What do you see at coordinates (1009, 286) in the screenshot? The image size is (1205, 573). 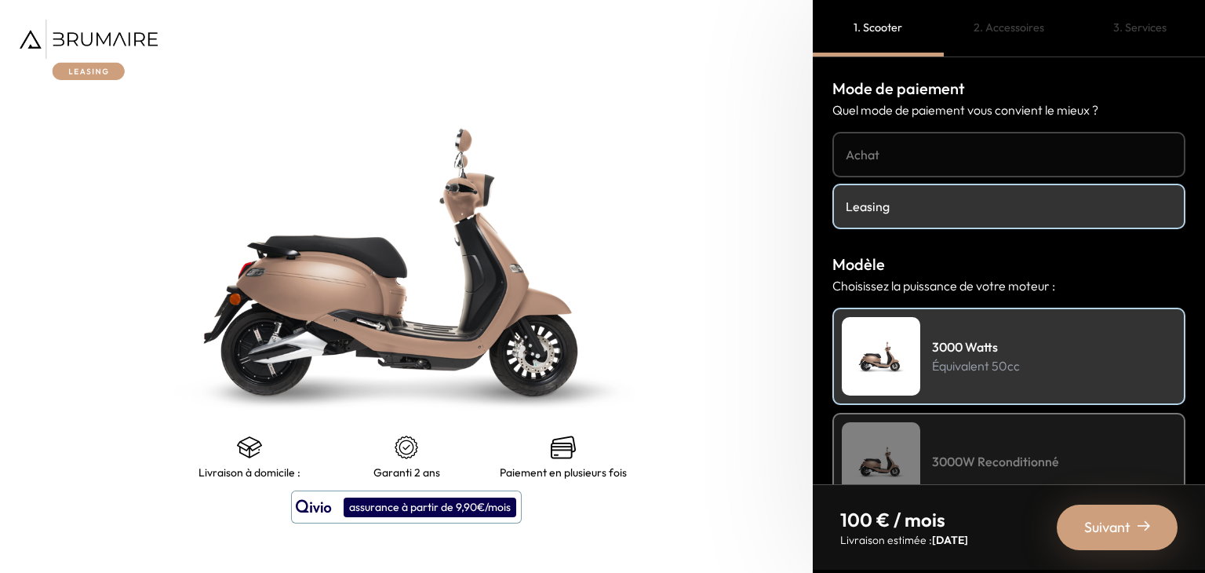 I see `p: Choisissez la puissance de votre moteur :` at bounding box center [1009, 286].